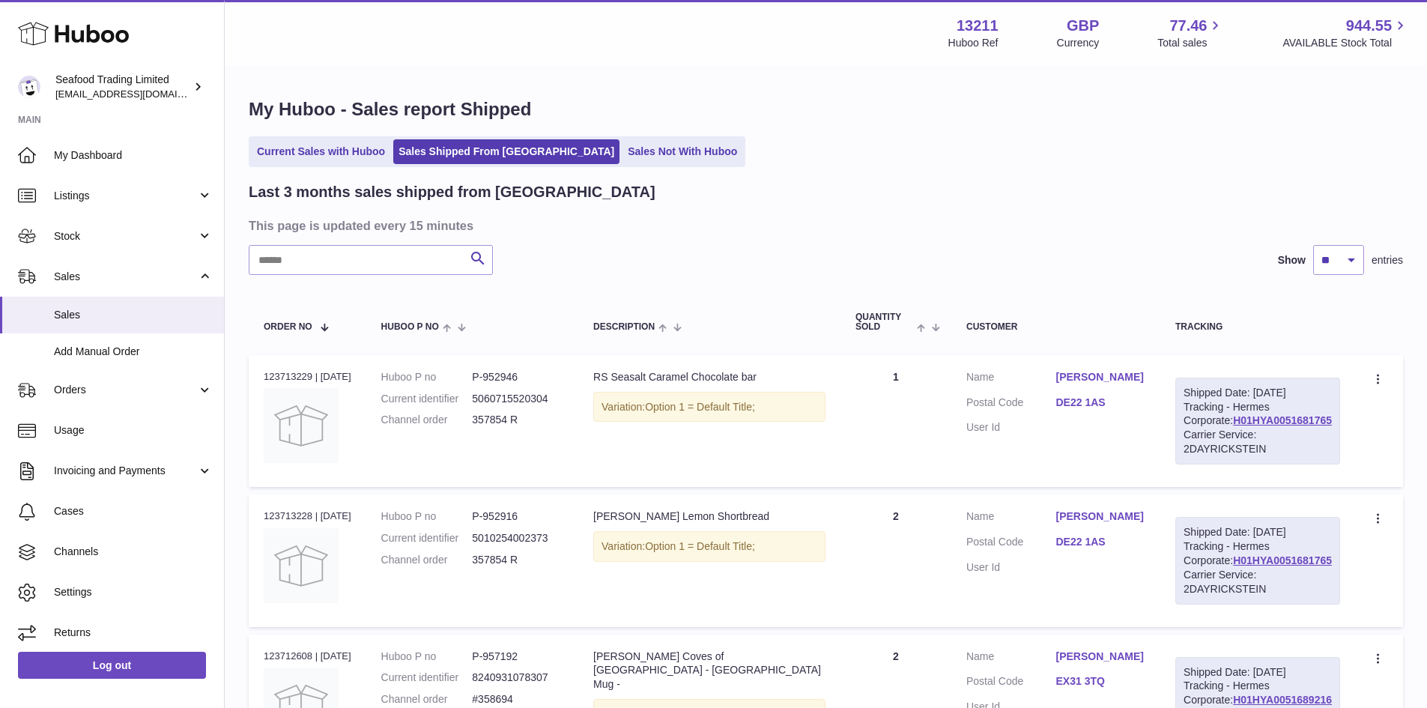  What do you see at coordinates (1102, 681) in the screenshot?
I see `a: EX31 3TQ` at bounding box center [1102, 681].